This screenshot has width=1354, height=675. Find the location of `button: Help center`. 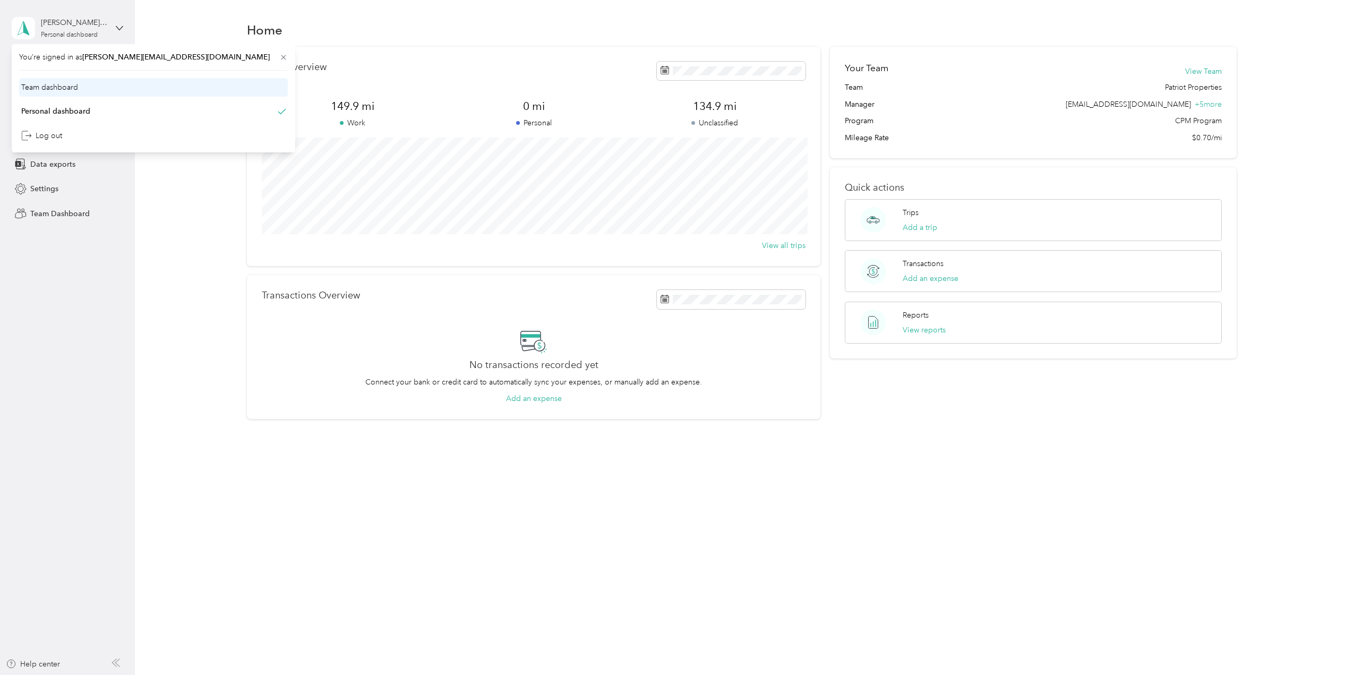

button: Help center is located at coordinates (33, 664).